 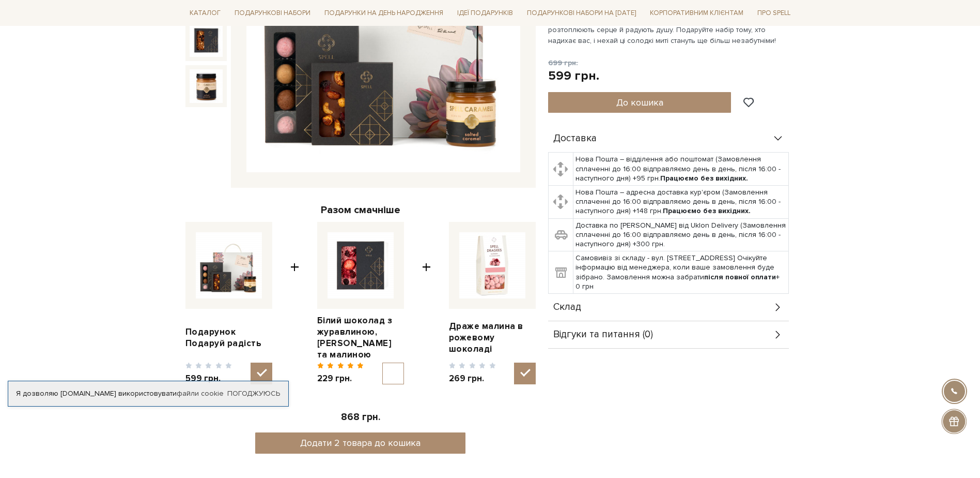 What do you see at coordinates (209, 378) in the screenshot?
I see `span: 599 грн.` at bounding box center [209, 378].